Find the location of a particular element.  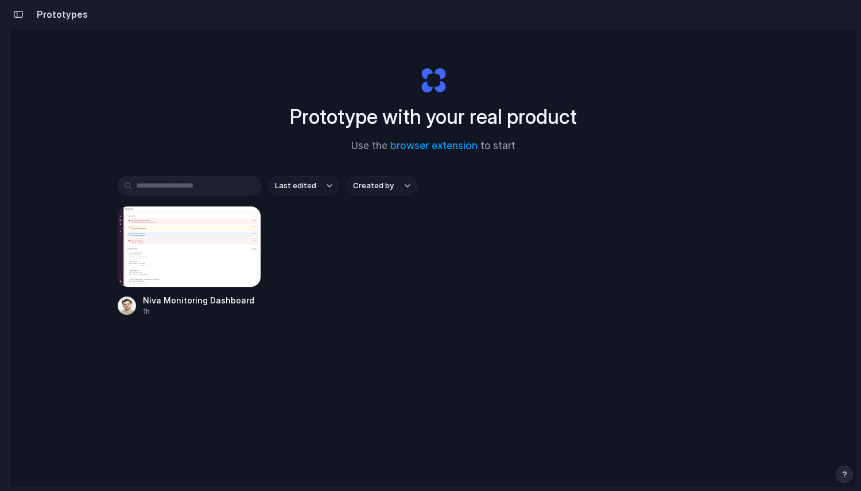

a: browser extension is located at coordinates (434, 146).